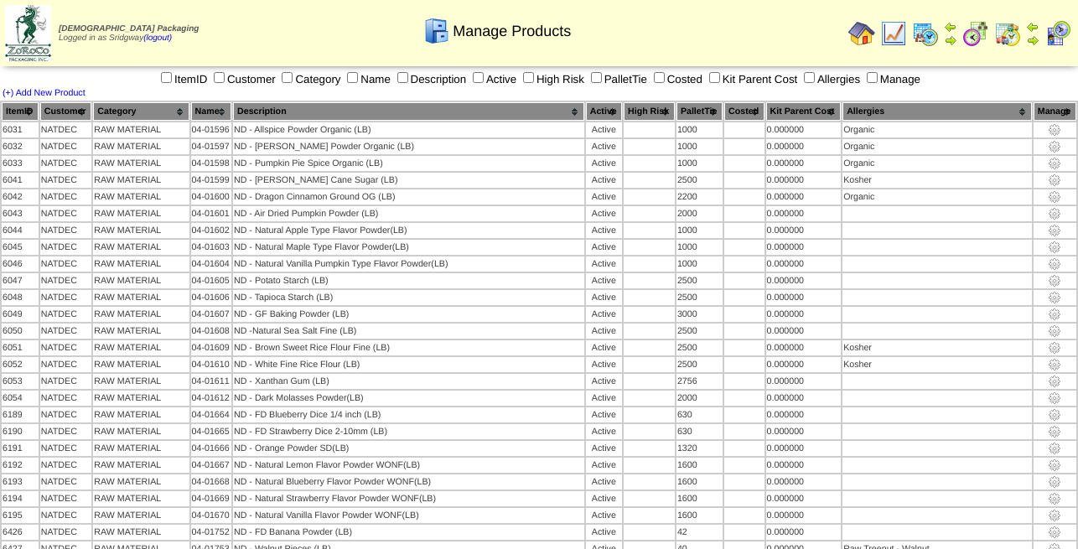 Image resolution: width=1078 pixels, height=549 pixels. I want to click on td: 04-01600, so click(211, 197).